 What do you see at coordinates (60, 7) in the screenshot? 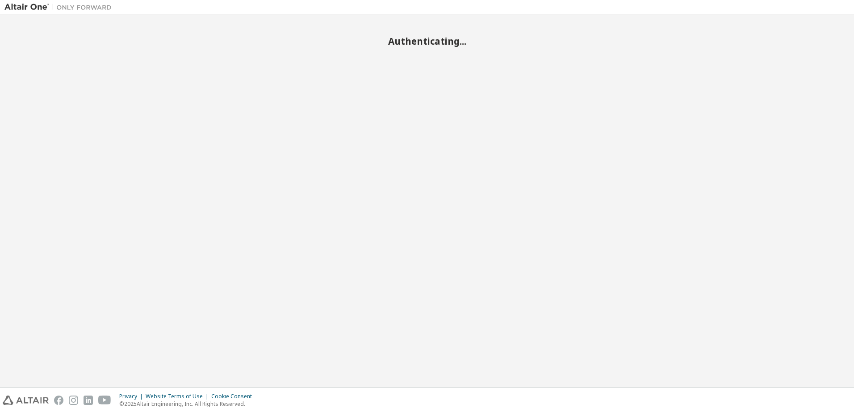
I see `img: Altair One` at bounding box center [60, 7].